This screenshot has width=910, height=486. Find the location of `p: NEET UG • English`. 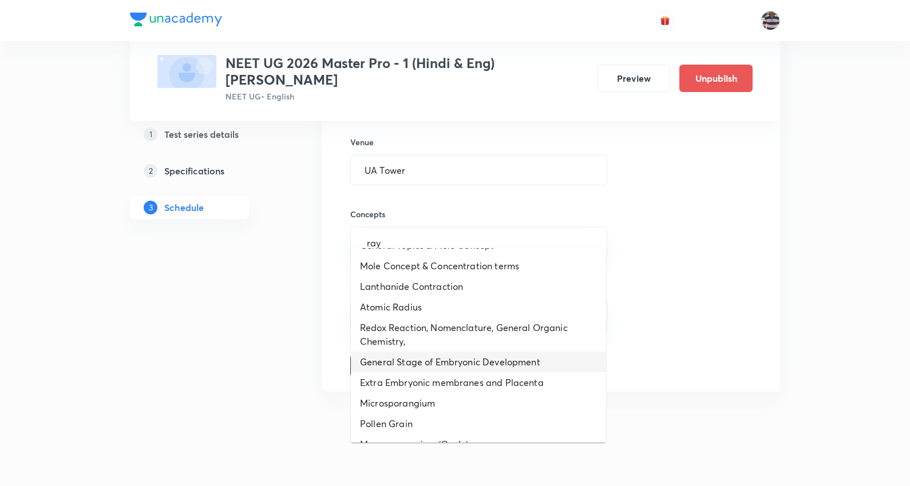

p: NEET UG • English is located at coordinates (406, 96).